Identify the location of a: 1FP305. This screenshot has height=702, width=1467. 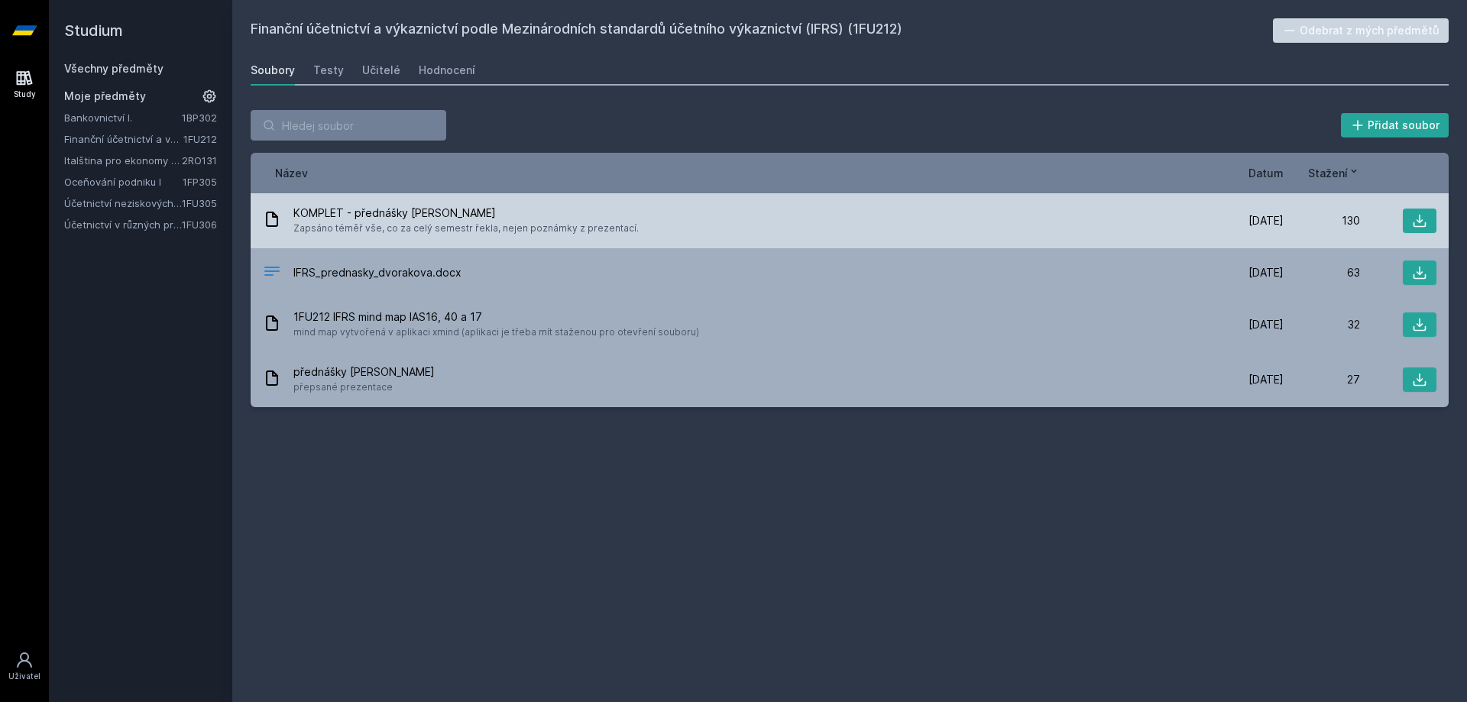
(199, 182).